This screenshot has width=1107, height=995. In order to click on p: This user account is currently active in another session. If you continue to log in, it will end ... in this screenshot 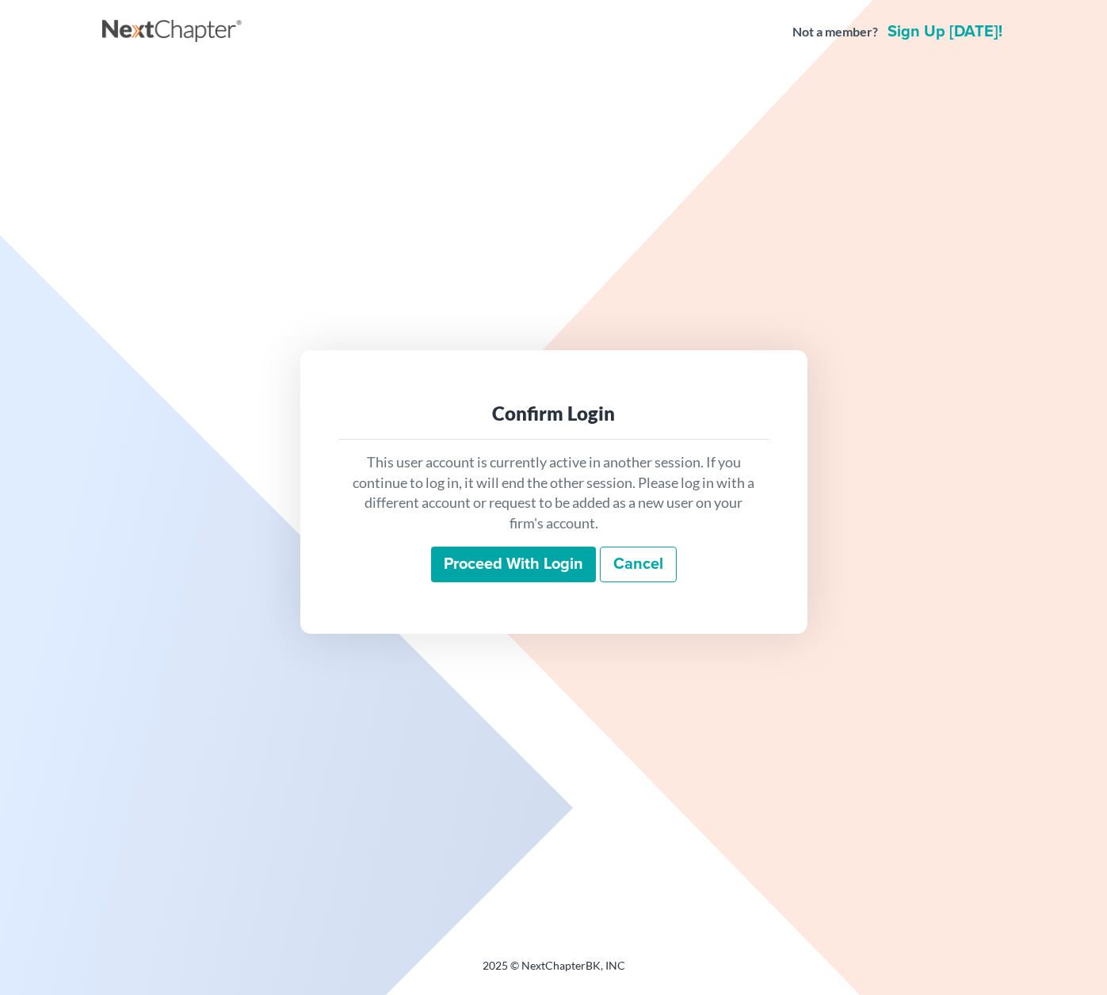, I will do `click(554, 493)`.